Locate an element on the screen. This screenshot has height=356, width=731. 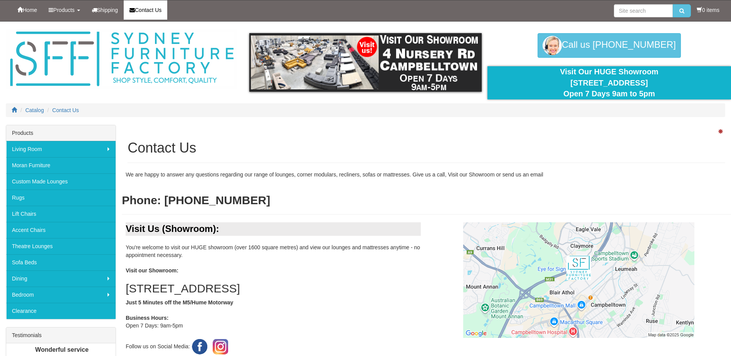
a: Sofa Beds is located at coordinates (61, 262).